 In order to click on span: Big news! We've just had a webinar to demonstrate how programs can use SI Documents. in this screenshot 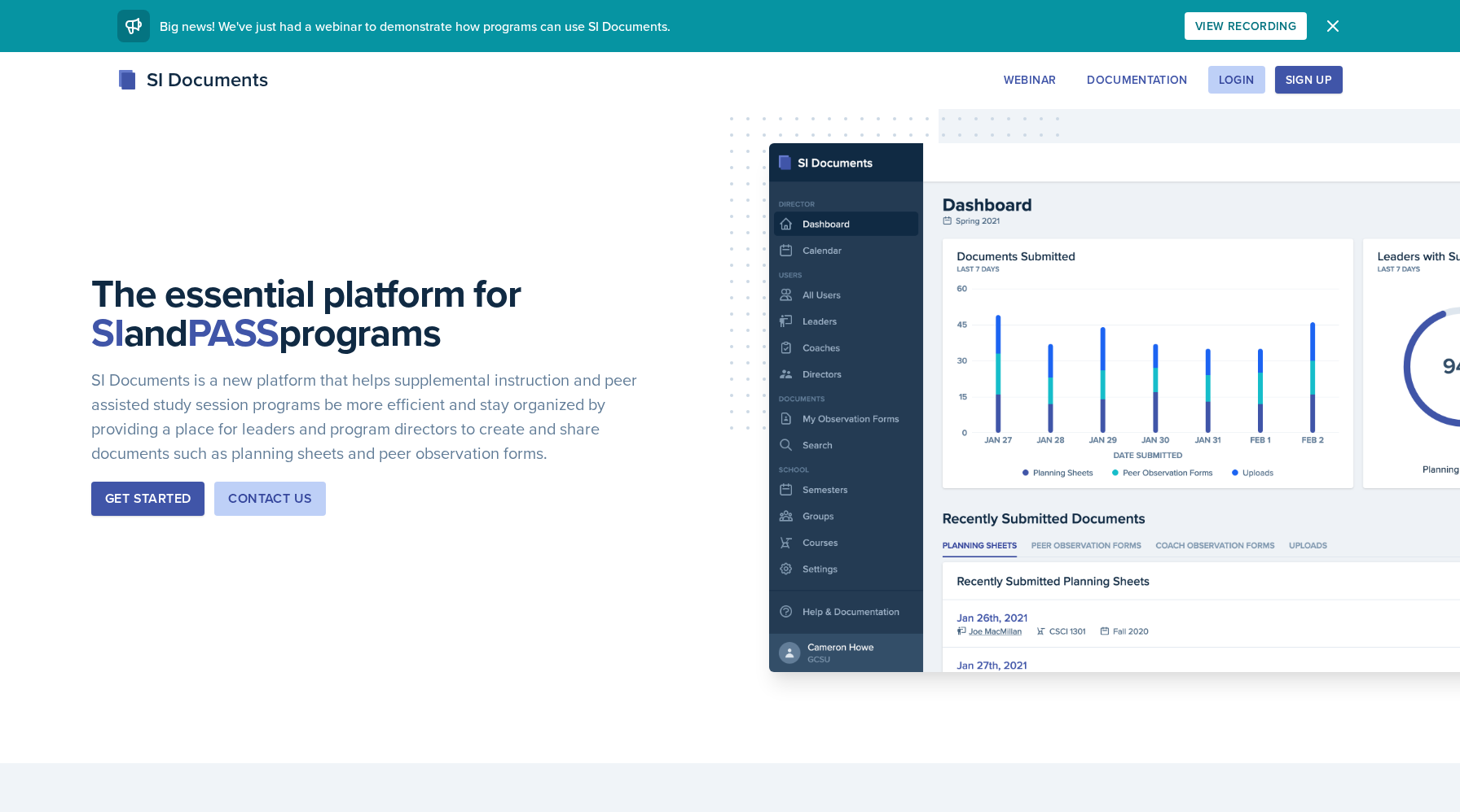, I will do `click(415, 26)`.